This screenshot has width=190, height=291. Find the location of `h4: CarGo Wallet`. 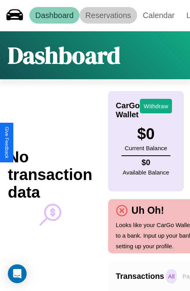

h4: CarGo Wallet is located at coordinates (128, 110).